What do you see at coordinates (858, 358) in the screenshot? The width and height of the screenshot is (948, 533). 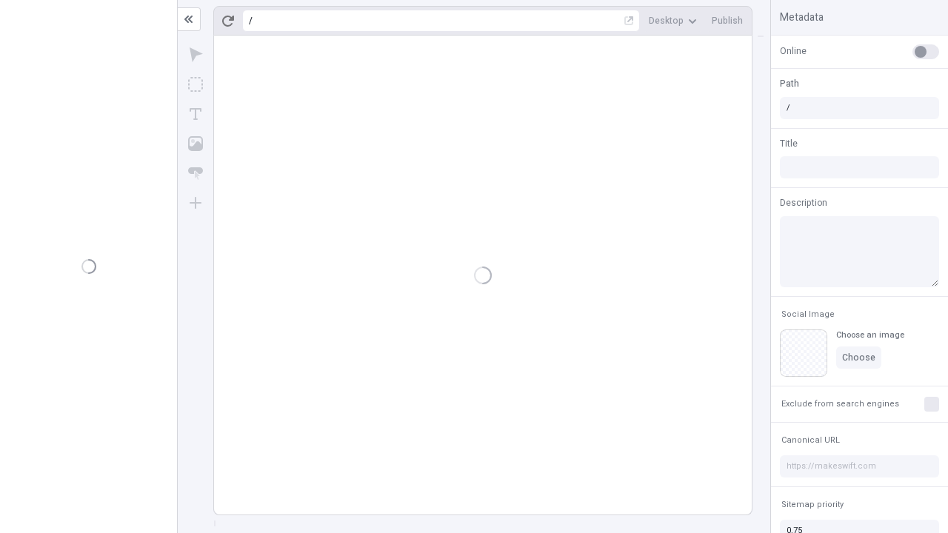 I see `button: Choose` at bounding box center [858, 358].